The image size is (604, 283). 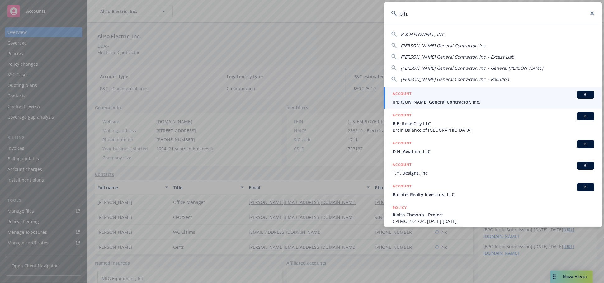 I want to click on a: ACCOUNTBIT.H. Designs, Inc., so click(x=493, y=169).